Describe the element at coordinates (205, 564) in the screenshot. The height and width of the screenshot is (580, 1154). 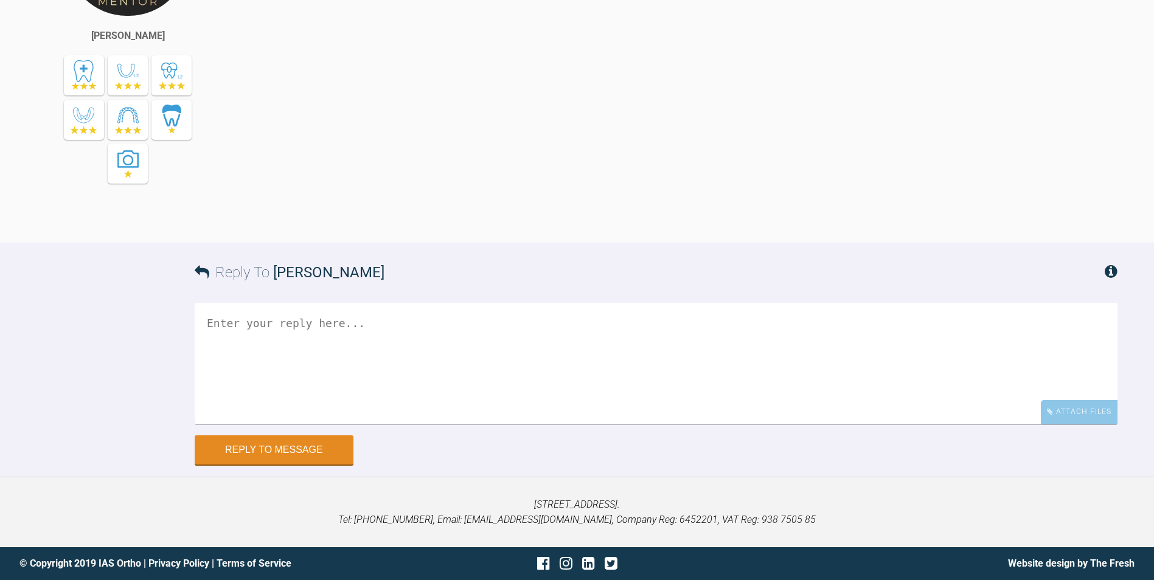
I see `div: © Copyright 2019 IAS Ortho | |` at that location.